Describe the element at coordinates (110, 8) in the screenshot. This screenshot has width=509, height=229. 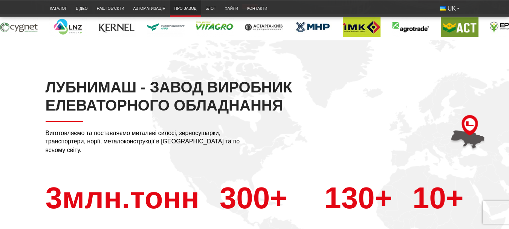
I see `a: Наші об’єкти` at that location.